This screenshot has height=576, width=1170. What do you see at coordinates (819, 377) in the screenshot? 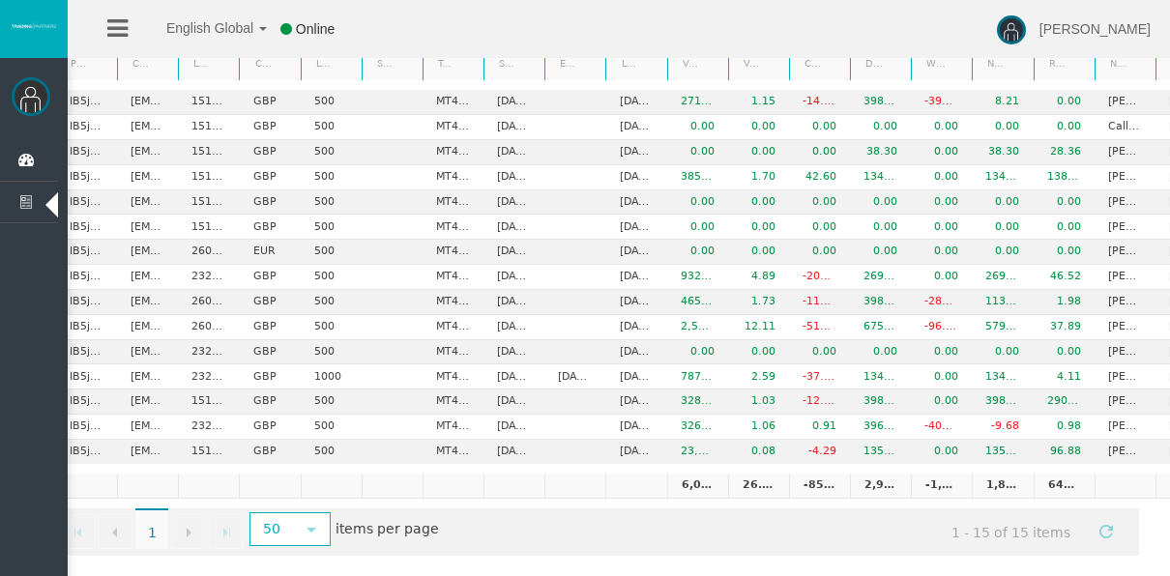
I see `td: -37.63` at bounding box center [819, 377].